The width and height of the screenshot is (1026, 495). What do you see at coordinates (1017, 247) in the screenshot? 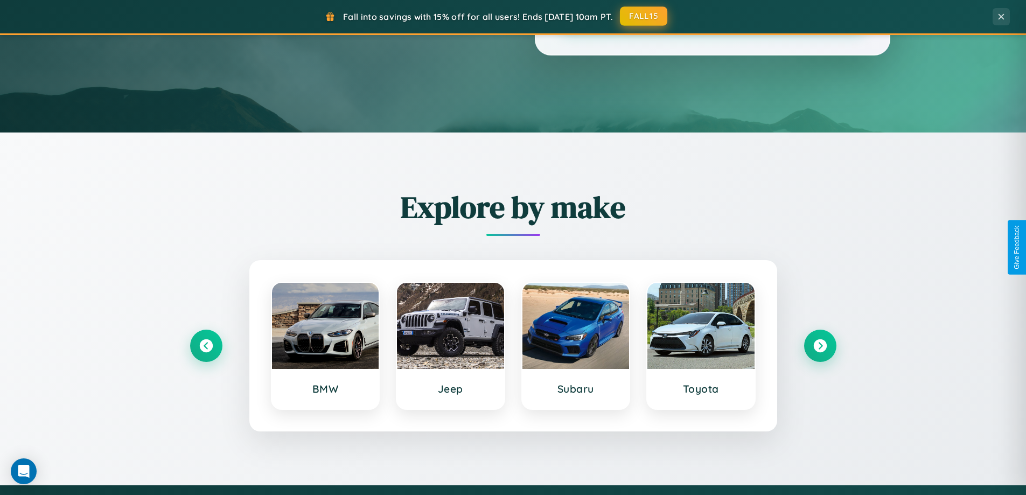
I see `div: Give Feedback` at bounding box center [1017, 247].